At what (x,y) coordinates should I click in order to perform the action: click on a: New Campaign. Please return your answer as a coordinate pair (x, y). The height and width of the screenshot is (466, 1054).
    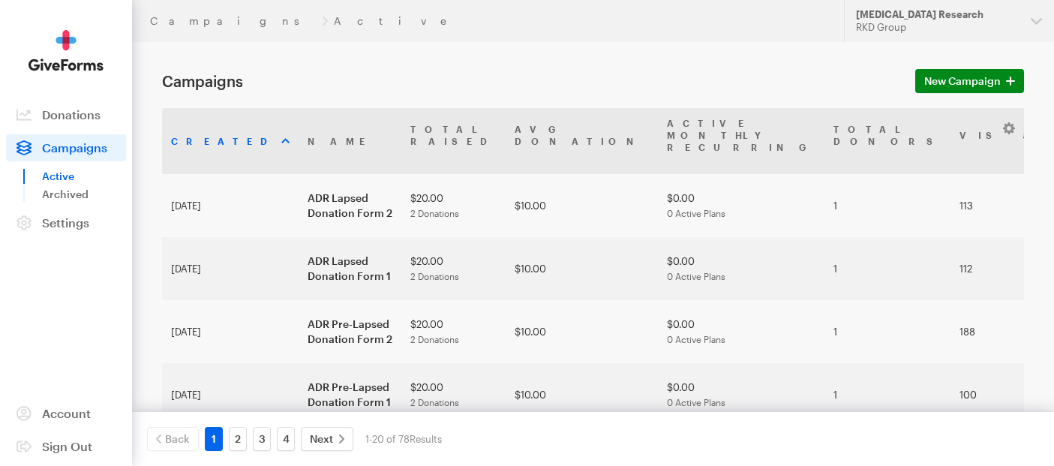
    Looking at the image, I should click on (970, 81).